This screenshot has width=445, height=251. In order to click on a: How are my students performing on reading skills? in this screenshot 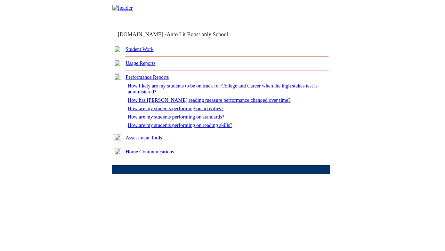, I will do `click(180, 125)`.